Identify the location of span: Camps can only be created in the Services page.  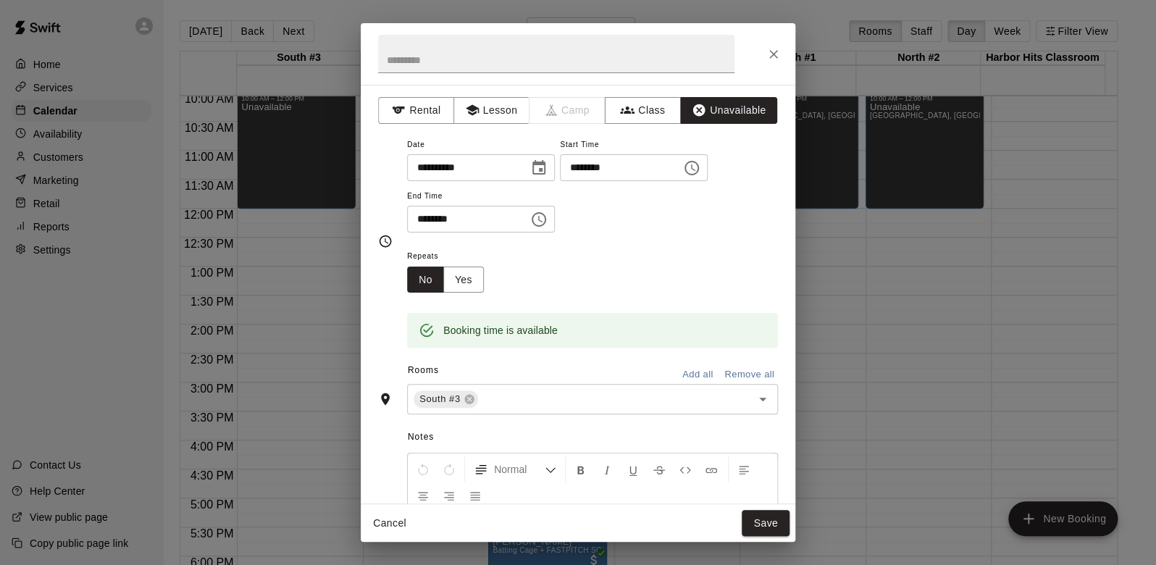
(567, 110).